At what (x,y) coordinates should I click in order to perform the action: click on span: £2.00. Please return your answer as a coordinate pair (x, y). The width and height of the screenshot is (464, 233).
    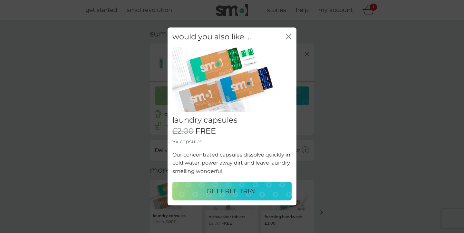
    Looking at the image, I should click on (183, 131).